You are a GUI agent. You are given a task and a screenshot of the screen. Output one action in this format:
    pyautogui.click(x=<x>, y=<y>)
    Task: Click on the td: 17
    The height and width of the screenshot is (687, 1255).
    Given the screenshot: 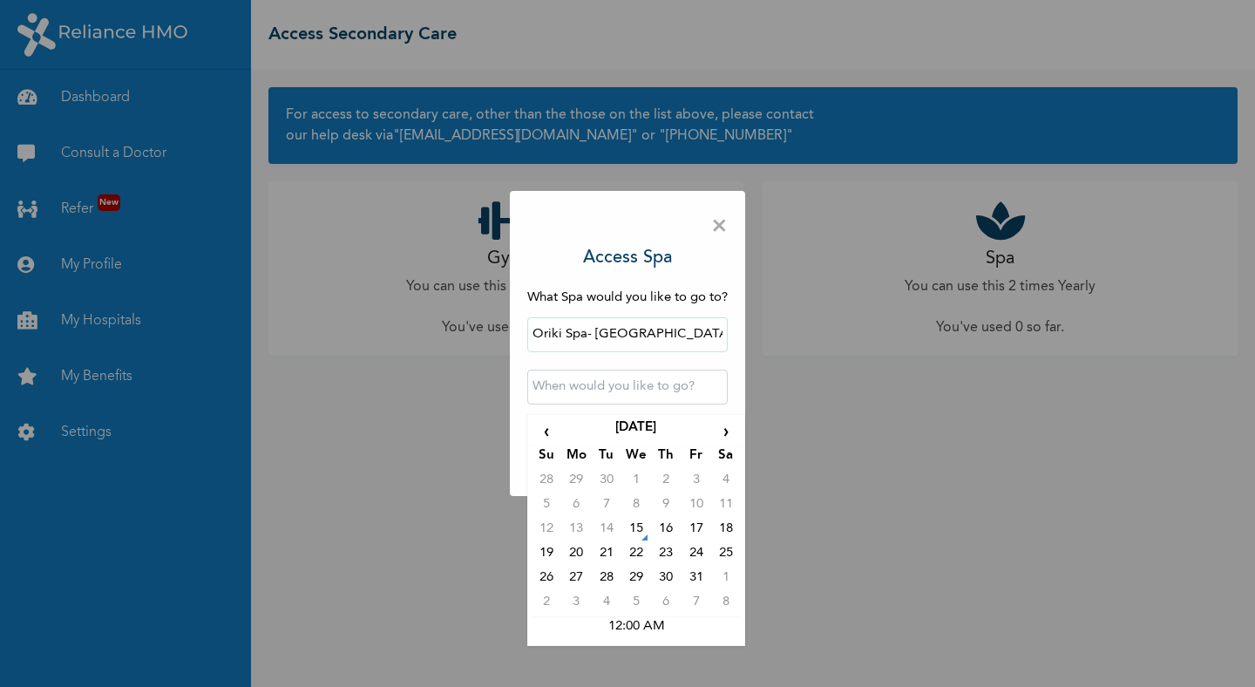 What is the action you would take?
    pyautogui.click(x=696, y=532)
    